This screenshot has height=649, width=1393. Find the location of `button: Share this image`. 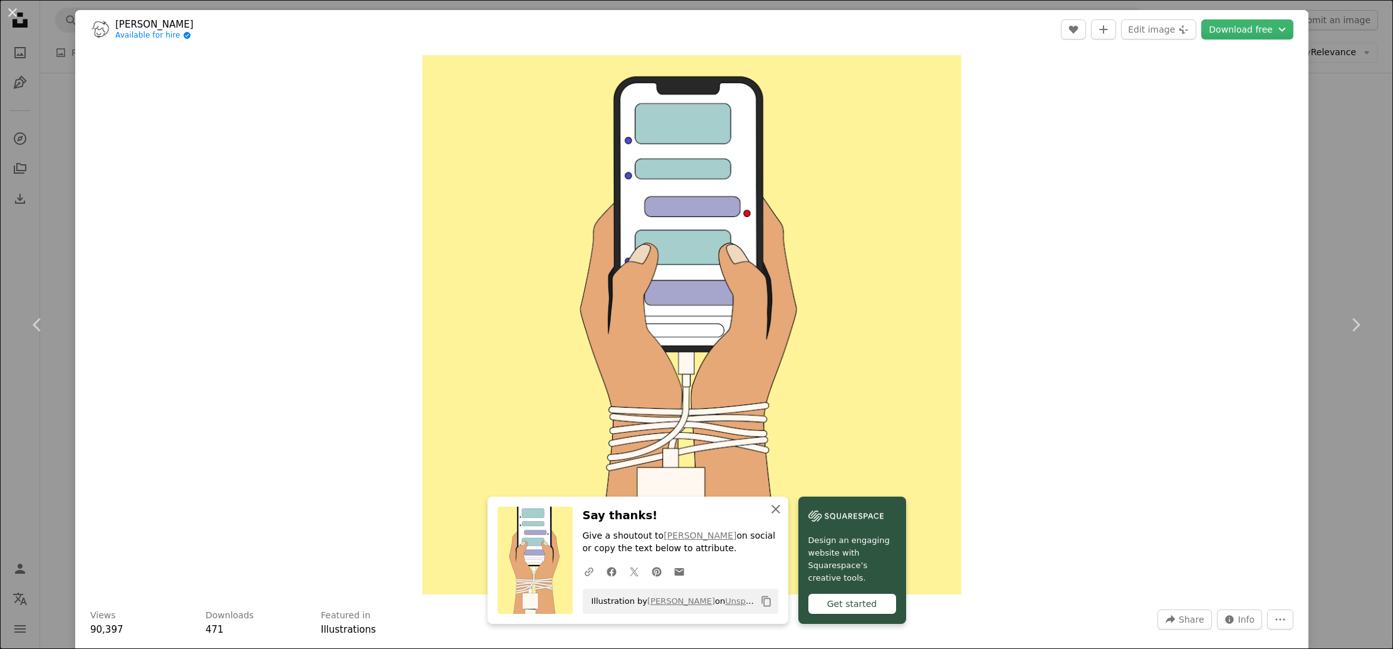

button: Share this image is located at coordinates (1185, 619).